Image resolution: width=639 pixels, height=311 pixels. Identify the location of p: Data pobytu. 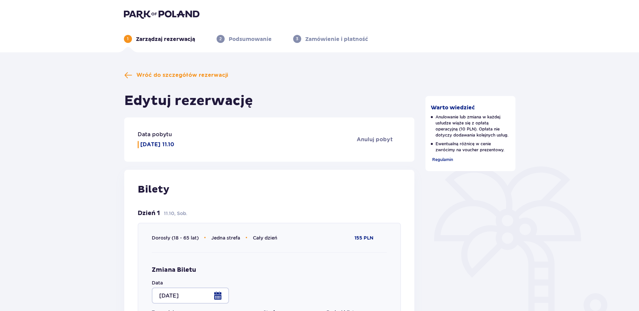
(155, 135).